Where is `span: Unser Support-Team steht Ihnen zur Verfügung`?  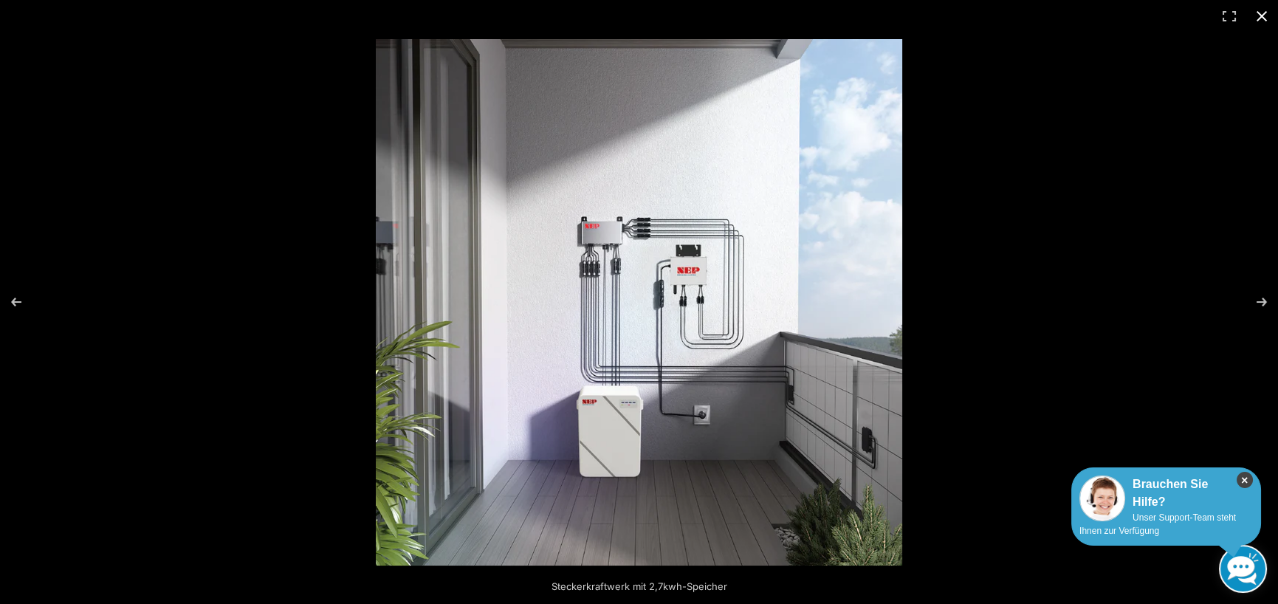
span: Unser Support-Team steht Ihnen zur Verfügung is located at coordinates (1157, 524).